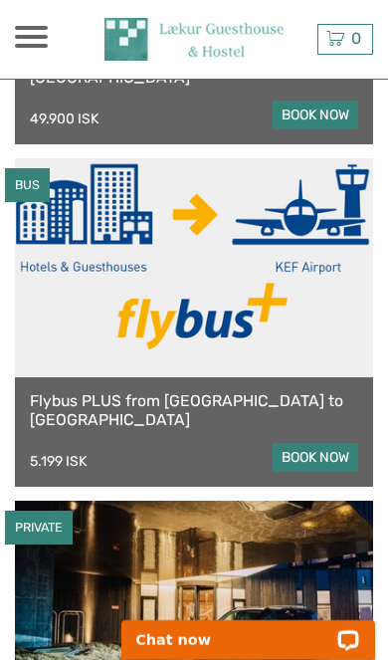  I want to click on p: Chat now, so click(126, 43).